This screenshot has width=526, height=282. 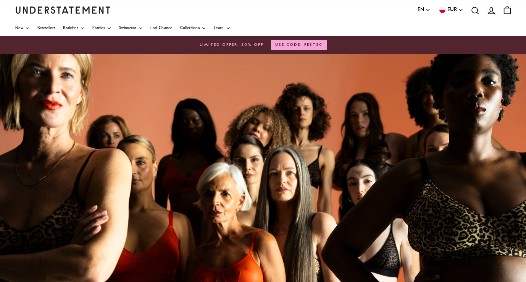 What do you see at coordinates (161, 28) in the screenshot?
I see `span: Last Chance` at bounding box center [161, 28].